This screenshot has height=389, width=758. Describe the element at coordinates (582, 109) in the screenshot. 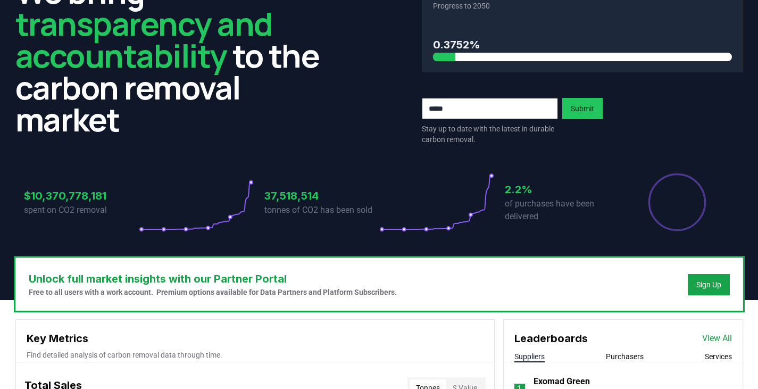

I see `button: Submit` at that location.